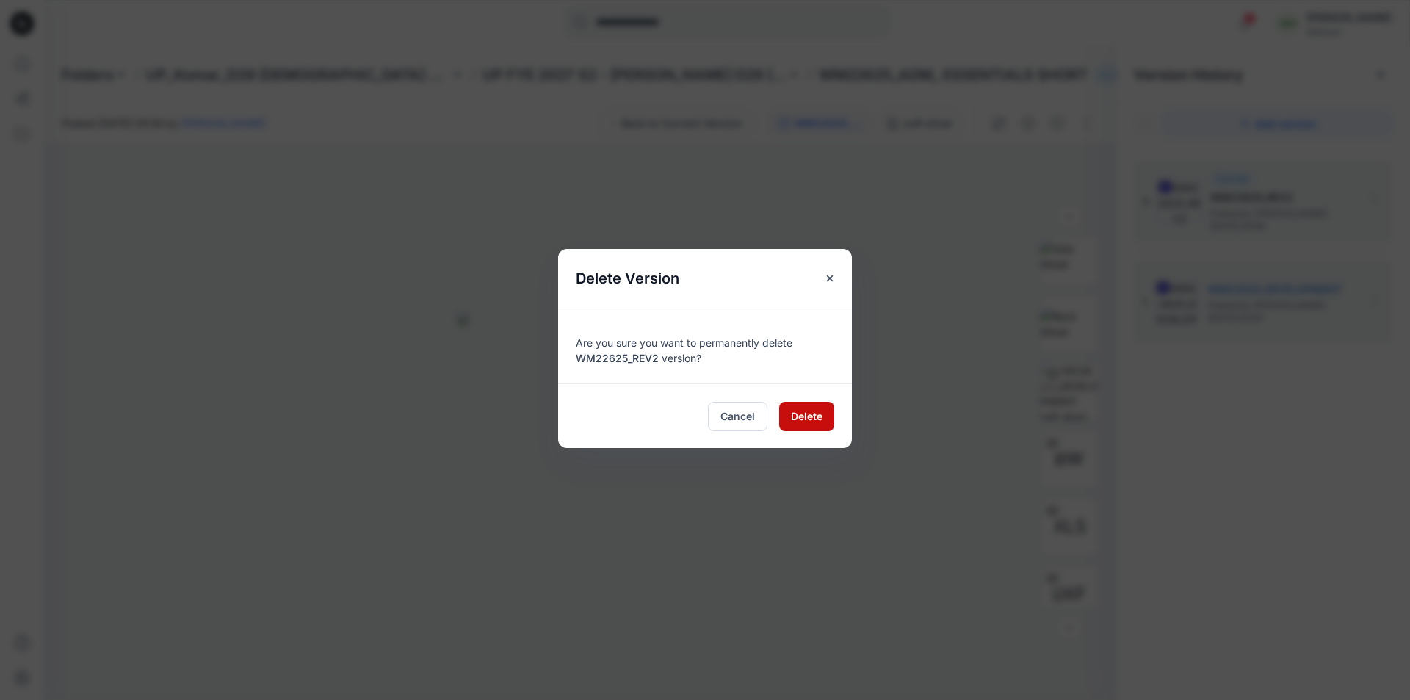 The height and width of the screenshot is (700, 1410). I want to click on h5: Delete Version, so click(627, 278).